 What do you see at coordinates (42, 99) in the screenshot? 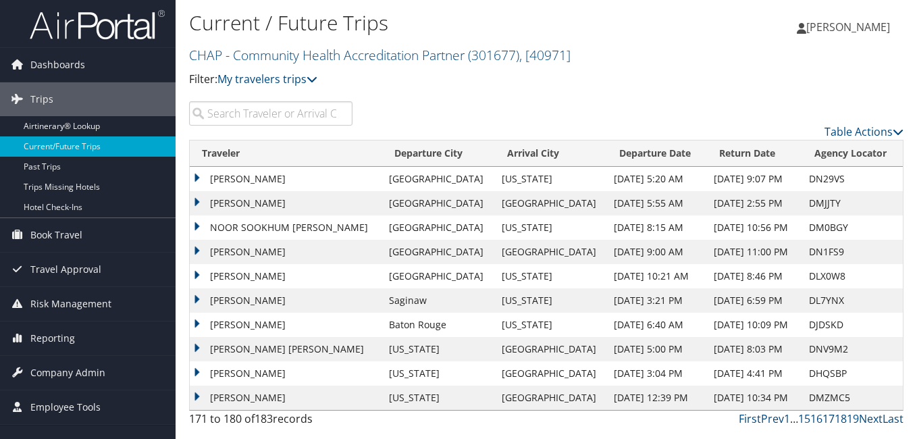
I see `span: Trips` at bounding box center [42, 99].